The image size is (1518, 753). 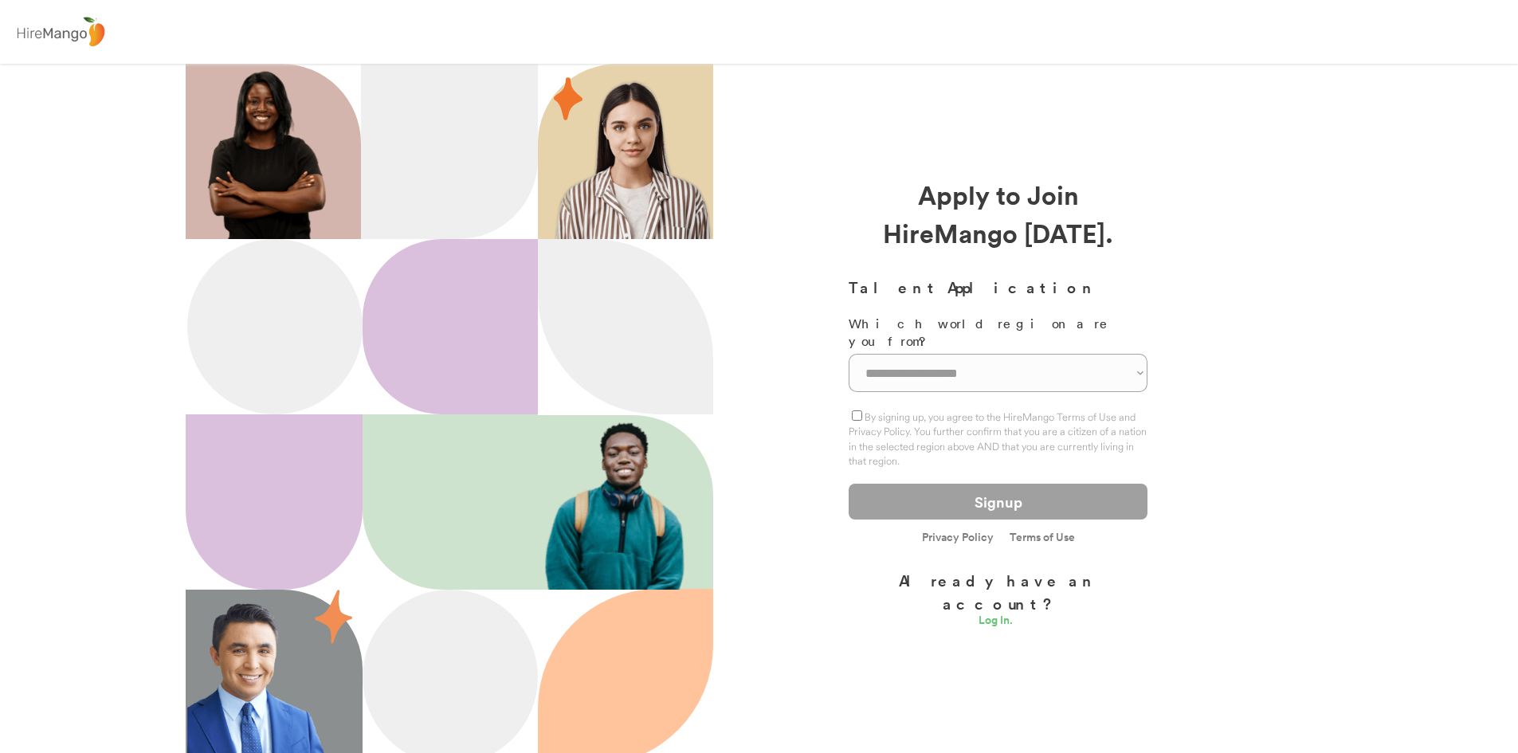 What do you see at coordinates (998, 622) in the screenshot?
I see `a: Log In.` at bounding box center [998, 622].